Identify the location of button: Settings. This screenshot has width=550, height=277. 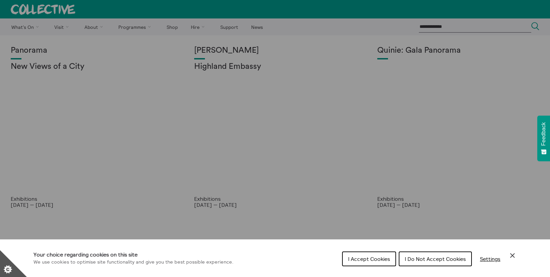
(490, 258).